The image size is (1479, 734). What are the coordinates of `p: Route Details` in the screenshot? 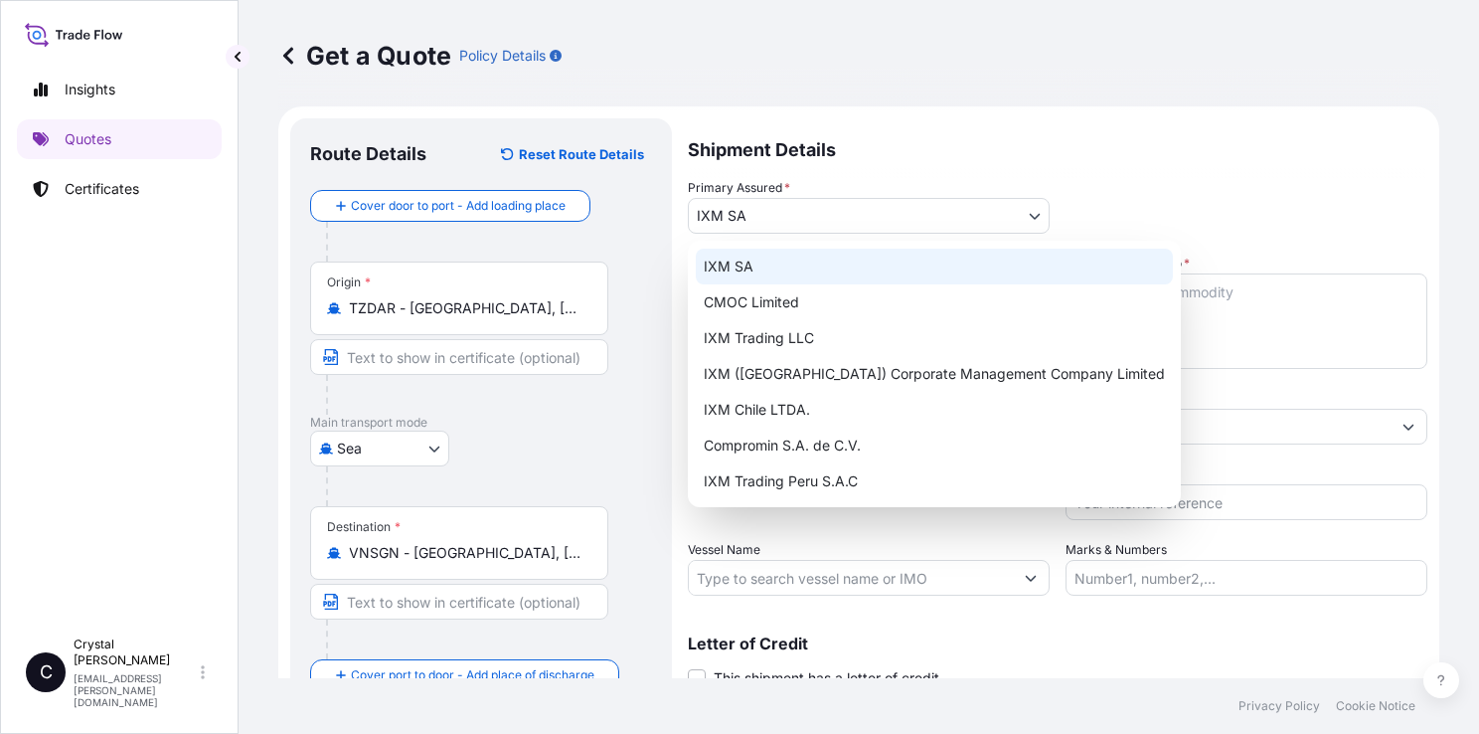 It's located at (368, 154).